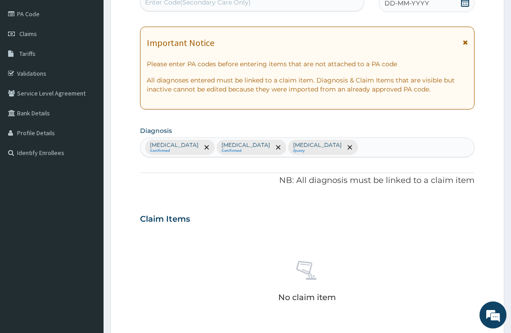 The height and width of the screenshot is (333, 511). Describe the element at coordinates (88, 246) in the screenshot. I see `textarea: Type your message and hit 'Enter'` at that location.